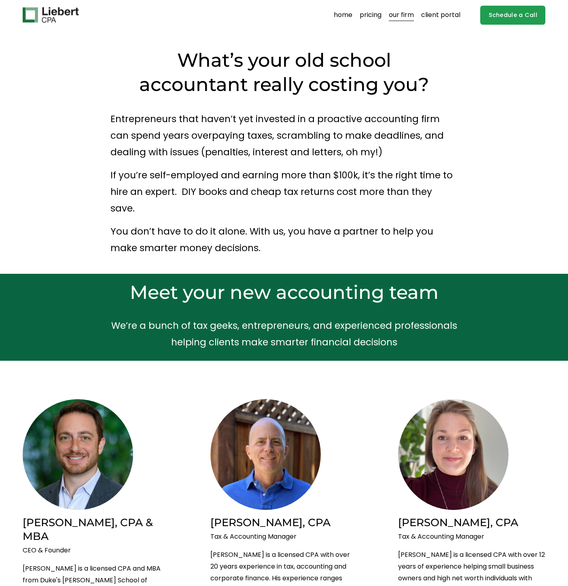 This screenshot has height=586, width=568. Describe the element at coordinates (51, 15) in the screenshot. I see `img: Liebert CPA` at that location.